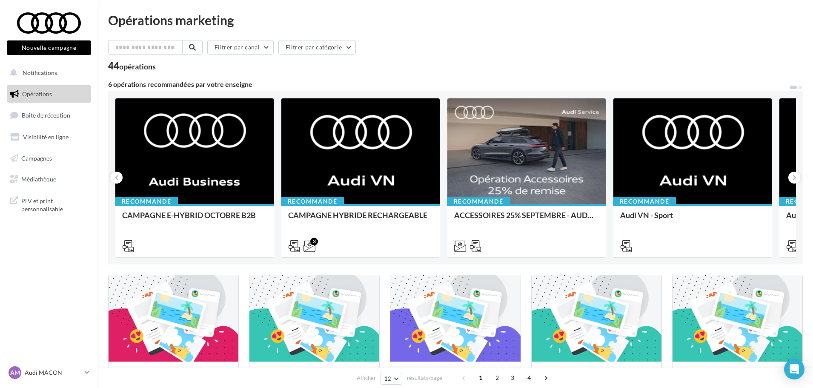  Describe the element at coordinates (795, 369) in the screenshot. I see `div: Open Intercom Messenger` at that location.